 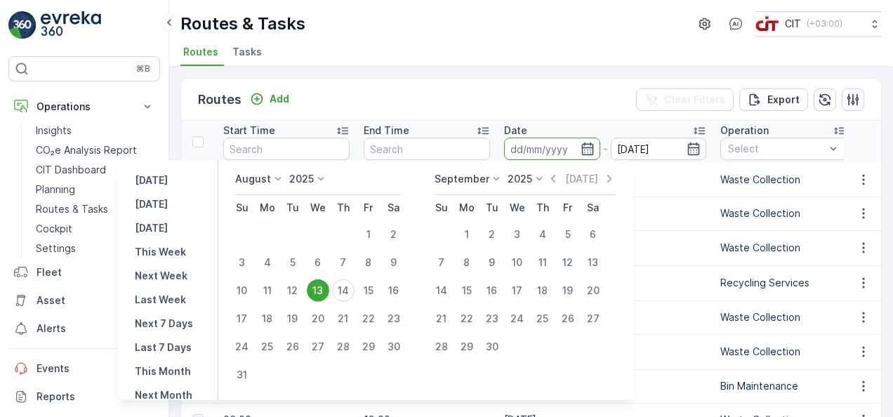 I want to click on img: logo, so click(x=22, y=25).